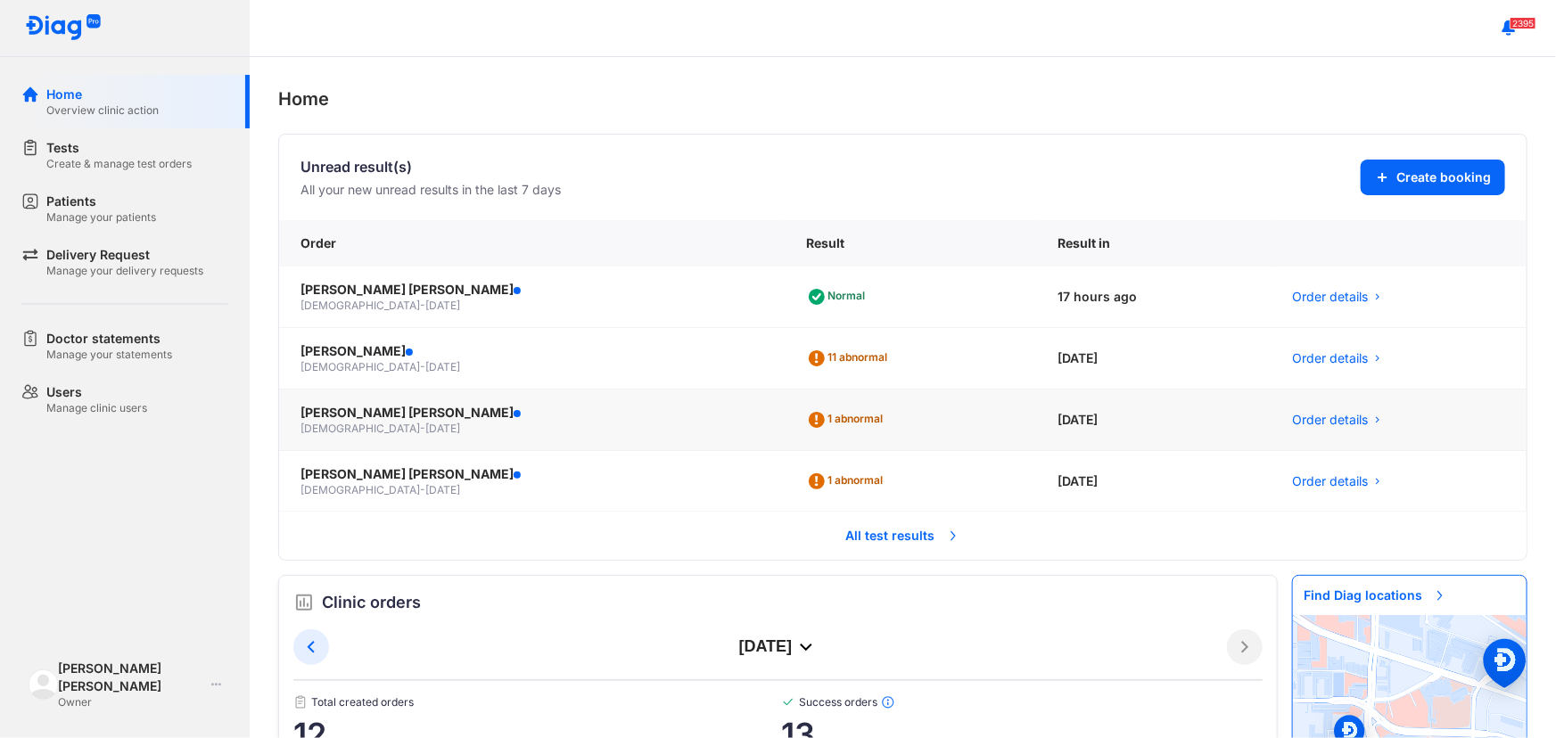 The height and width of the screenshot is (738, 1556). Describe the element at coordinates (431, 190) in the screenshot. I see `div: All your new unread results in the last 7 days` at that location.